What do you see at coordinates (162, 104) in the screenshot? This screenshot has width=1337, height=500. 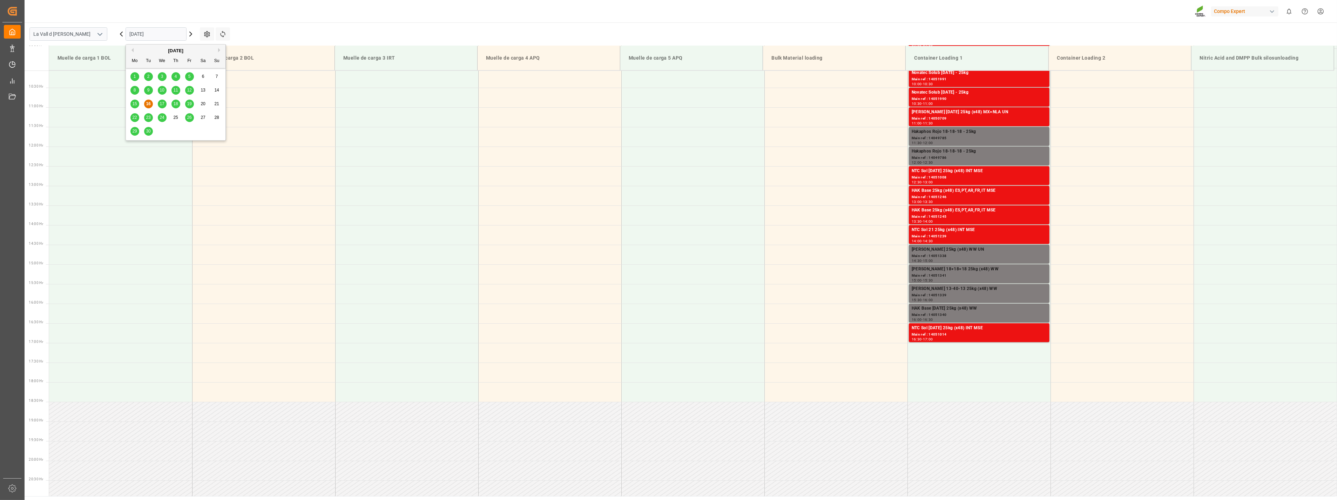 I see `div: Choose Wednesday, September 17th, 2025` at bounding box center [162, 104].